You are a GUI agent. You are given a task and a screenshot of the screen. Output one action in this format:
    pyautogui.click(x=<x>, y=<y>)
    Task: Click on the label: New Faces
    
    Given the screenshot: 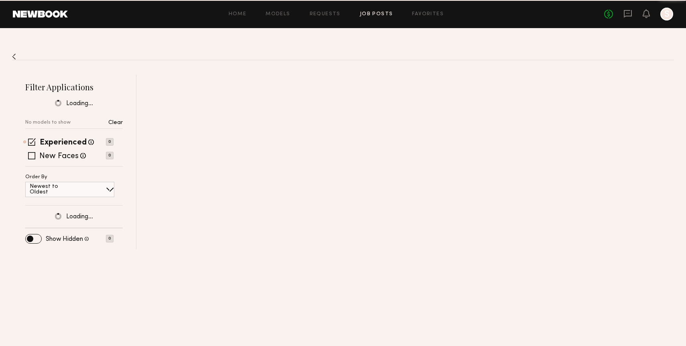 What is the action you would take?
    pyautogui.click(x=59, y=157)
    